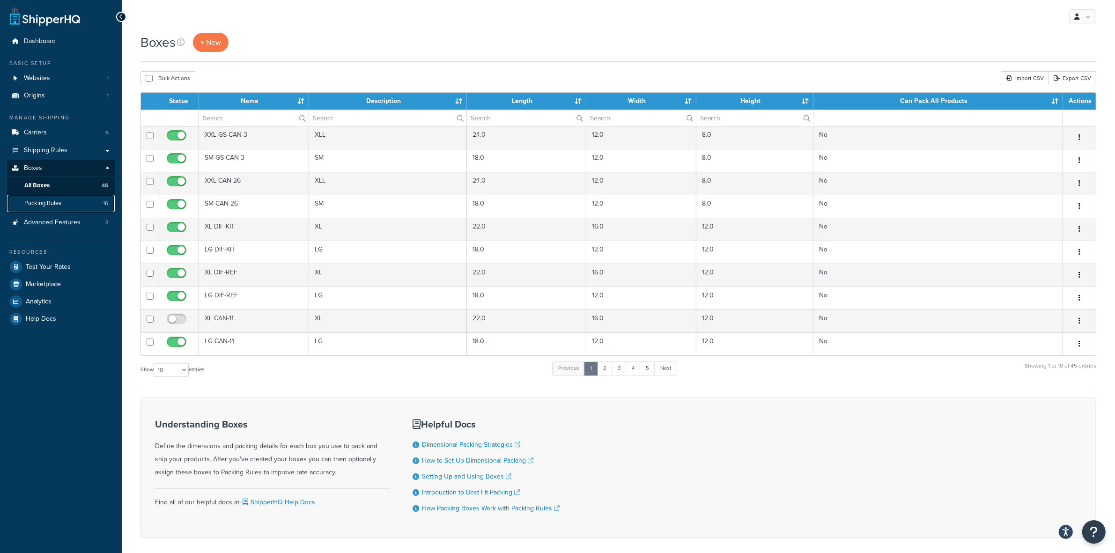  What do you see at coordinates (272, 449) in the screenshot?
I see `div: Define the dimensions and packing details for each box you use to pack and ship your products. Af...` at bounding box center [272, 449].